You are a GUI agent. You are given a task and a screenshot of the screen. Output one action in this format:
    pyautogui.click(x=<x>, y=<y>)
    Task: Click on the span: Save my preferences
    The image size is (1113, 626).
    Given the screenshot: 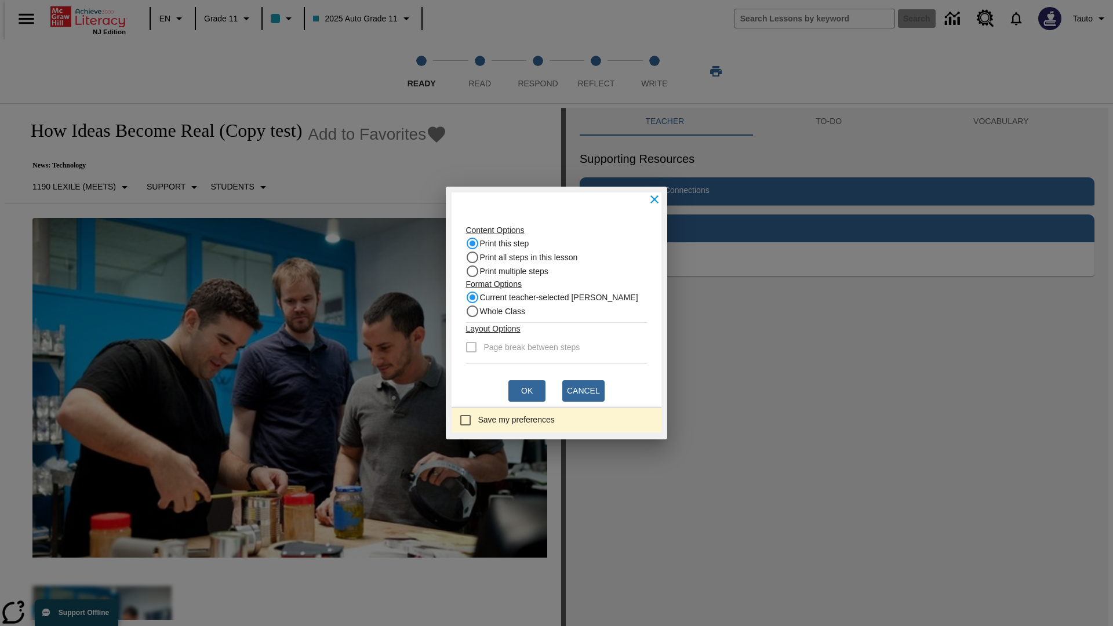 What is the action you would take?
    pyautogui.click(x=516, y=420)
    